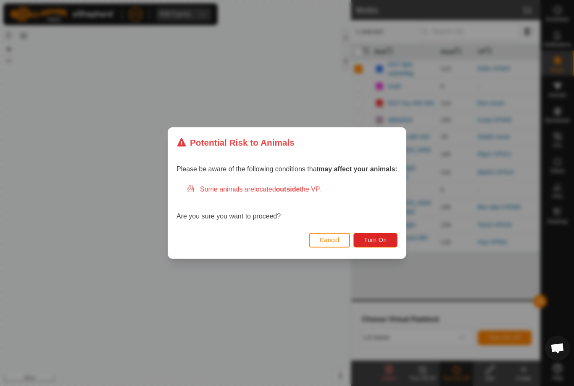  Describe the element at coordinates (376, 240) in the screenshot. I see `button: Turn On` at that location.